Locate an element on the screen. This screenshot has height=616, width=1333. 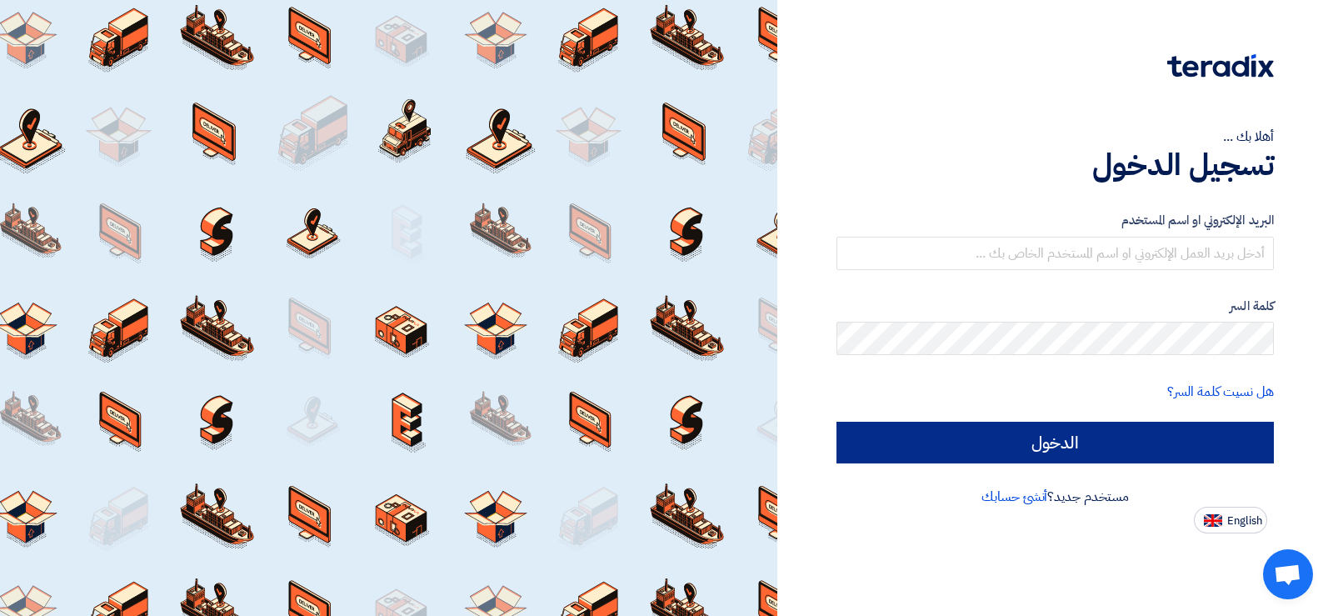
input: الدخول is located at coordinates (1055, 442).